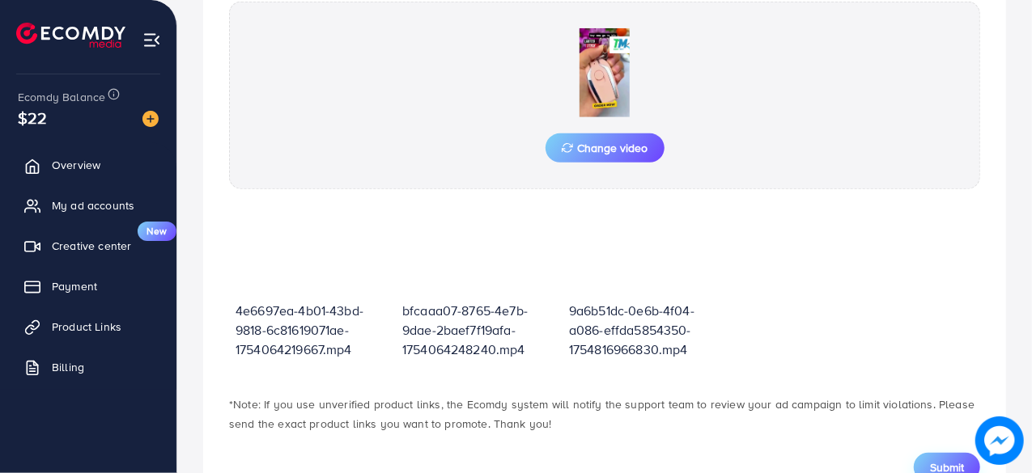 The image size is (1032, 473). What do you see at coordinates (68, 367) in the screenshot?
I see `span: Billing` at bounding box center [68, 367].